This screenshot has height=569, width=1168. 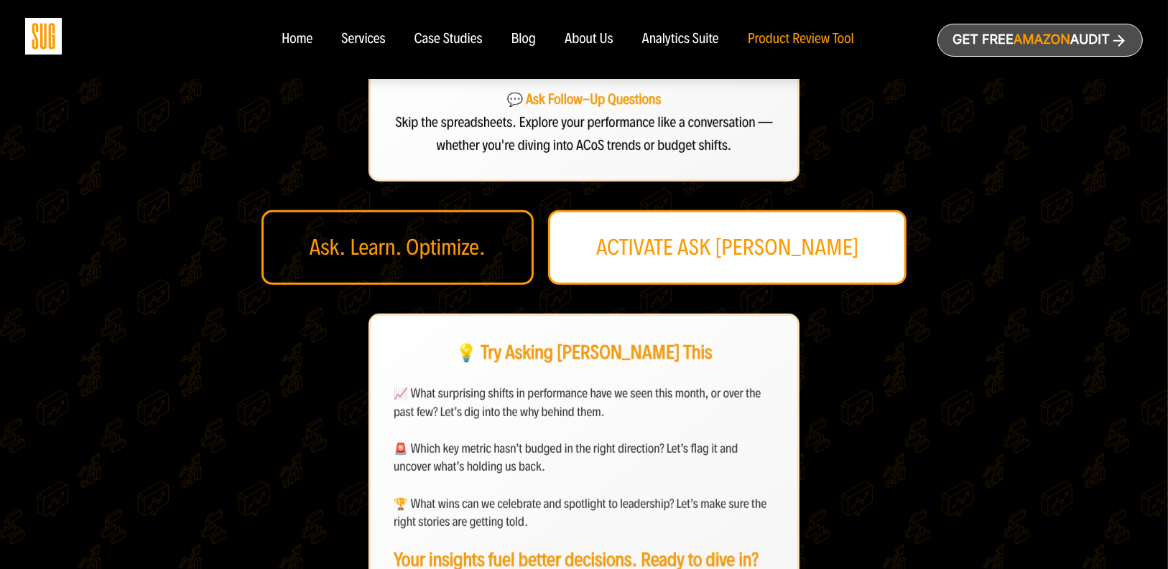 What do you see at coordinates (1041, 39) in the screenshot?
I see `span: Amazon` at bounding box center [1041, 39].